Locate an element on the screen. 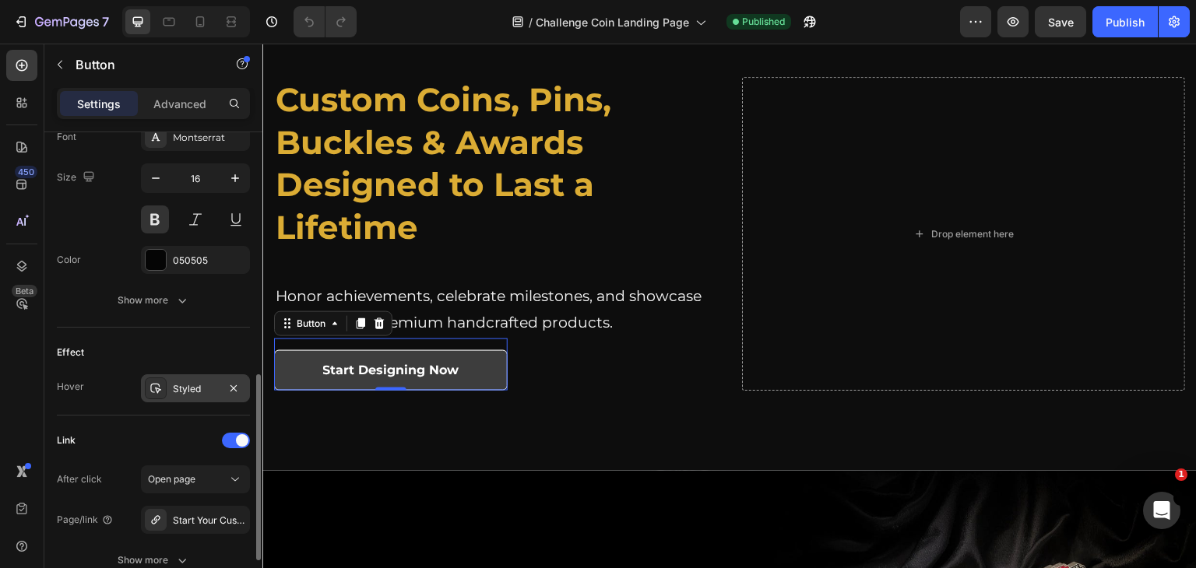 The height and width of the screenshot is (568, 1196). span: Challenge Coin Landing Page is located at coordinates (612, 22).